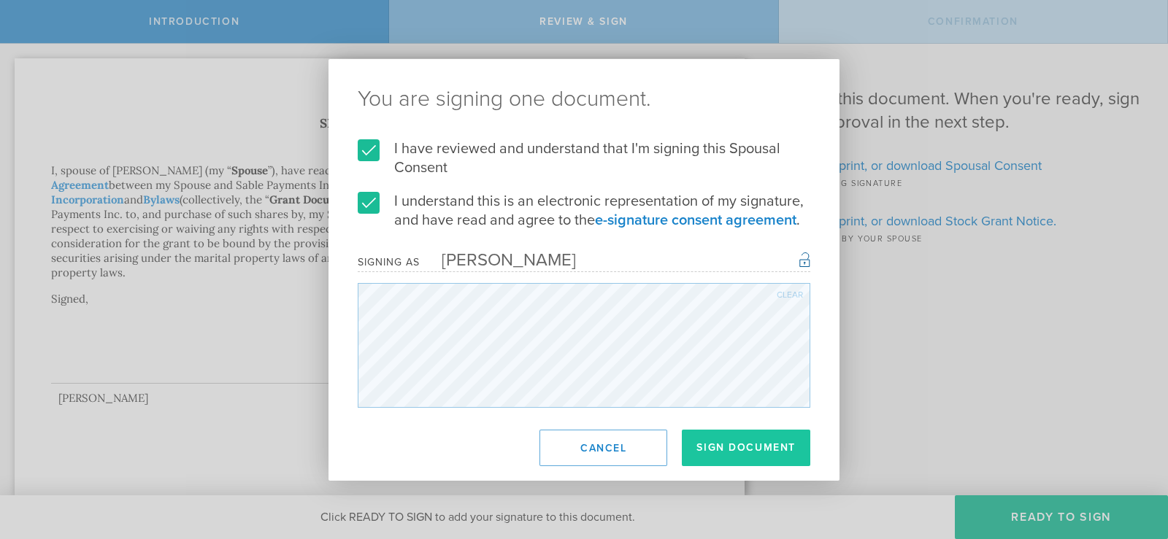 The width and height of the screenshot is (1168, 539). I want to click on a: e-signature consent agreement, so click(696, 220).